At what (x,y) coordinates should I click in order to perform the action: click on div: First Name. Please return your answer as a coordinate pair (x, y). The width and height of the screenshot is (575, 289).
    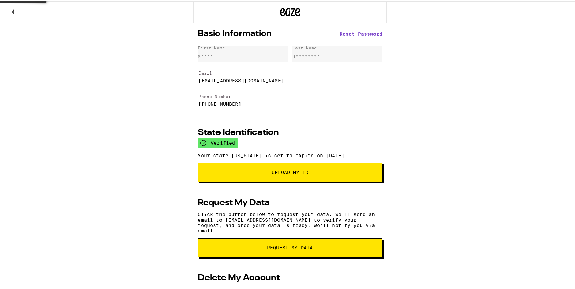
    Looking at the image, I should click on (211, 46).